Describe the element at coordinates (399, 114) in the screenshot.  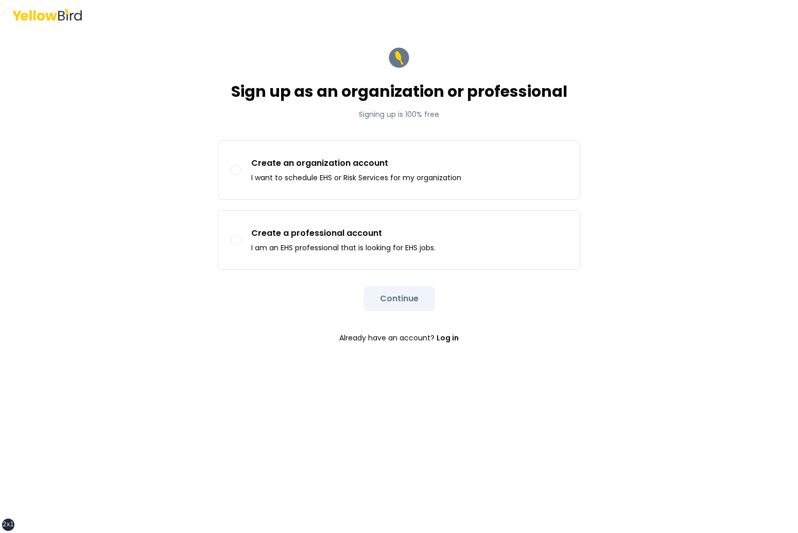
I see `p: Signing up is 100% free` at that location.